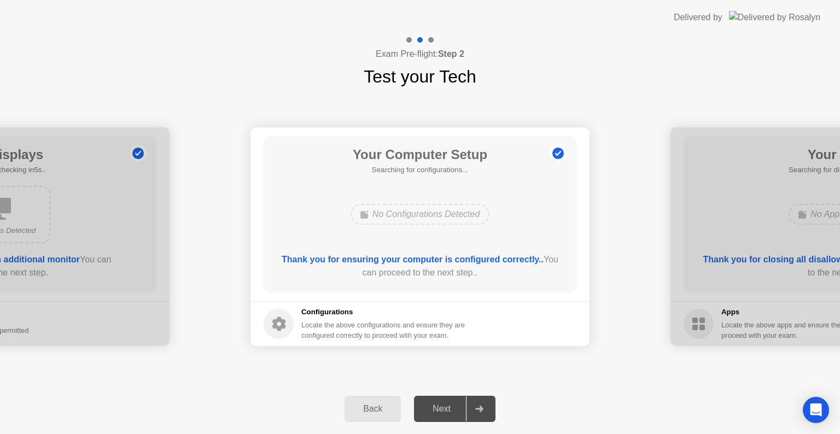  What do you see at coordinates (372, 409) in the screenshot?
I see `div: Back` at bounding box center [372, 409].